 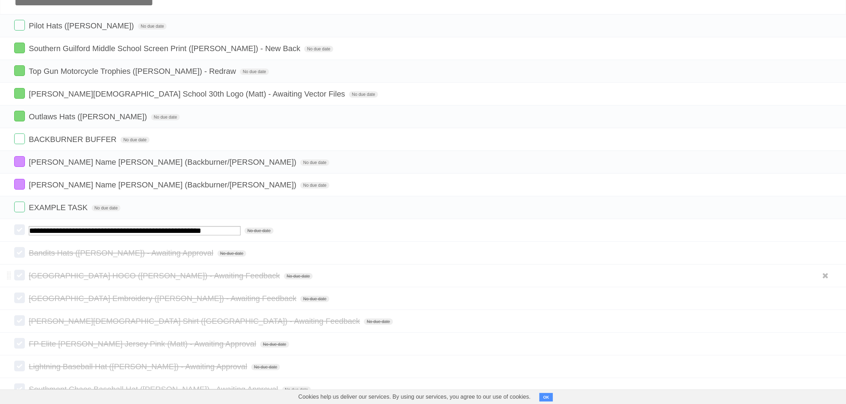 What do you see at coordinates (415, 397) in the screenshot?
I see `span: Cookies help us deliver our services. By using our services, you agree to our use of cookies.` at bounding box center [415, 397].